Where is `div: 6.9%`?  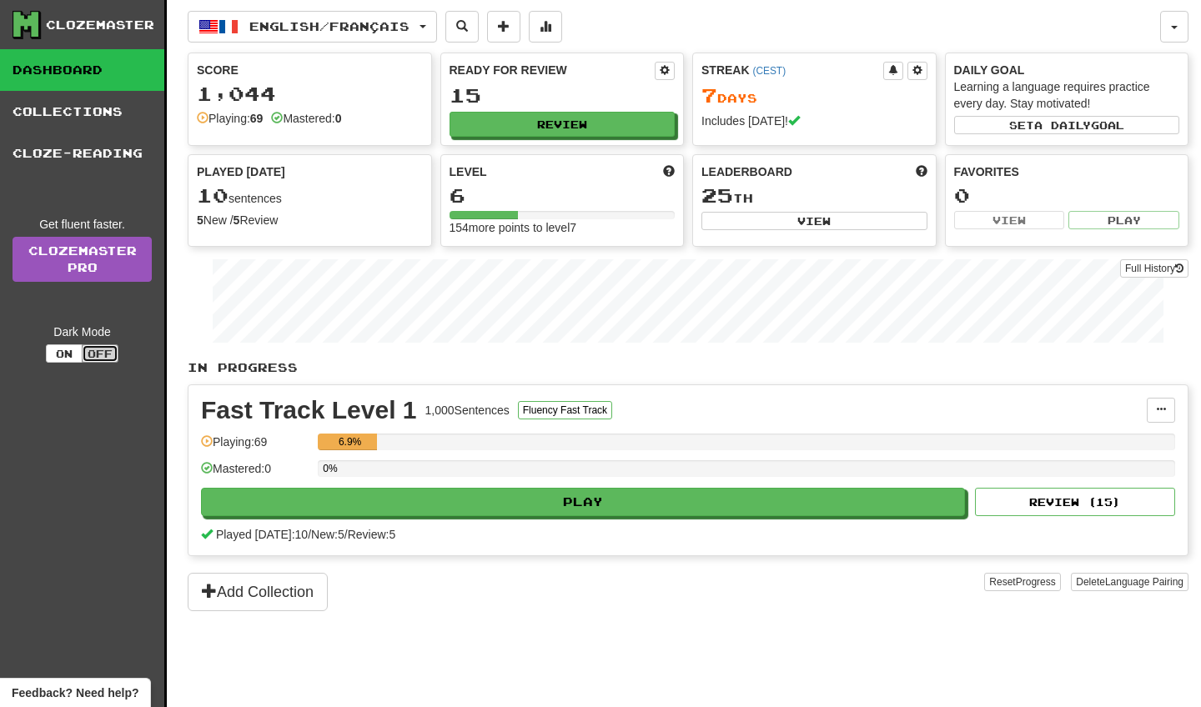 div: 6.9% is located at coordinates (349, 442).